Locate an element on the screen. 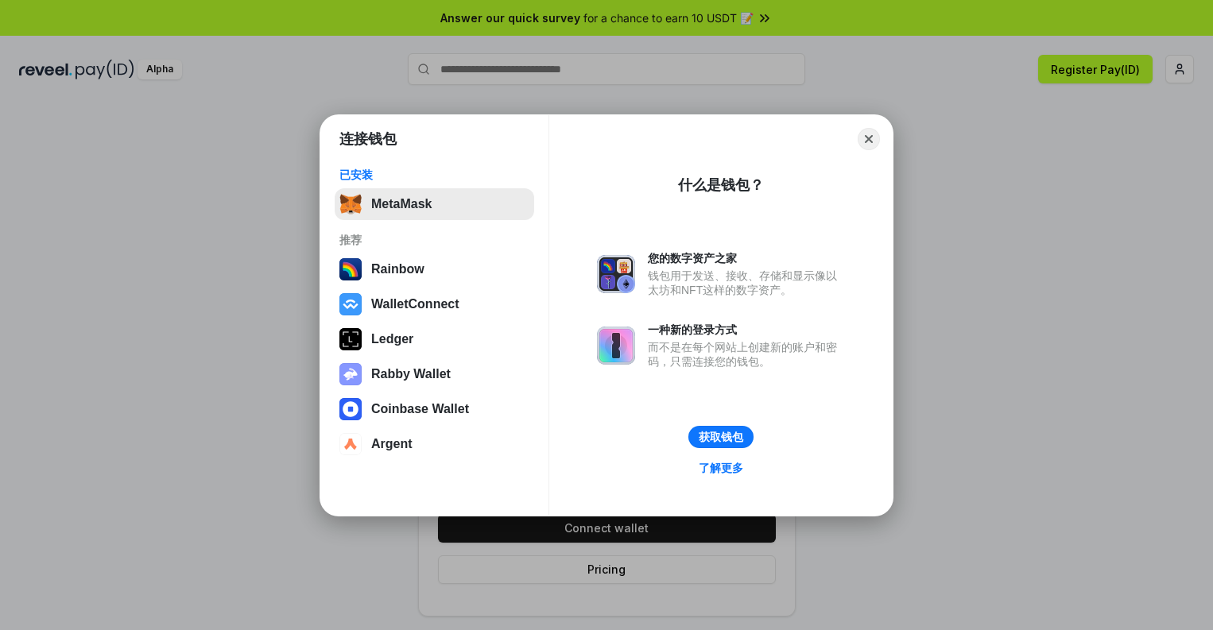 The image size is (1213, 630). button: Ledger is located at coordinates (434, 339).